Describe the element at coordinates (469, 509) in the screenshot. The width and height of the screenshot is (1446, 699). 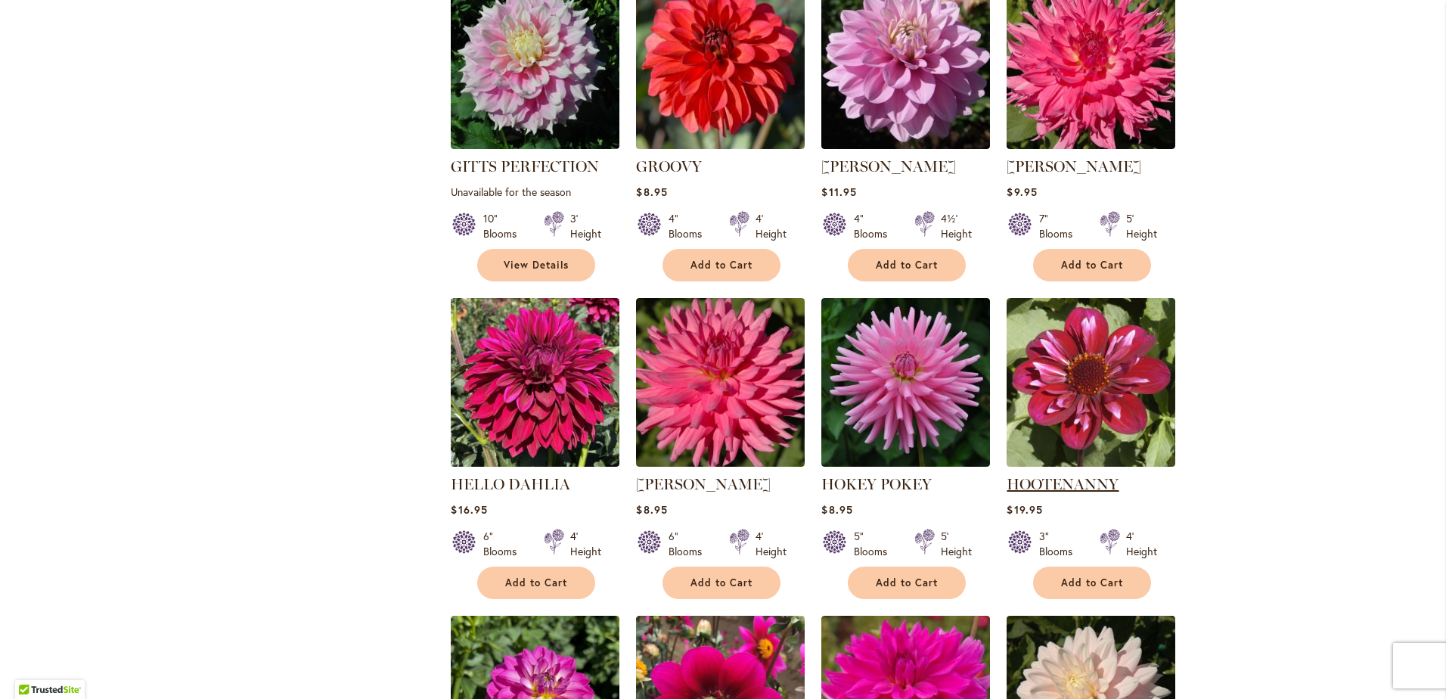
I see `span: $16.95` at that location.